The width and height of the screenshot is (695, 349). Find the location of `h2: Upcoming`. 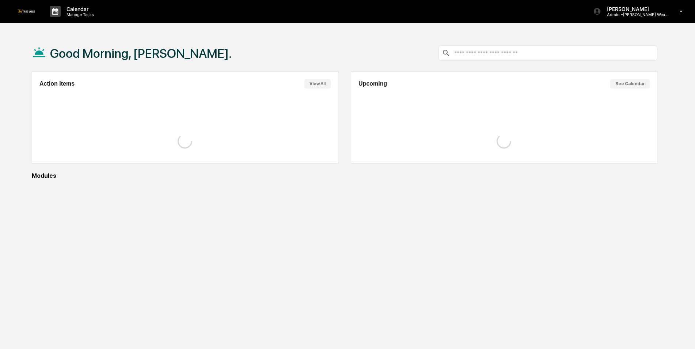

h2: Upcoming is located at coordinates (373, 84).